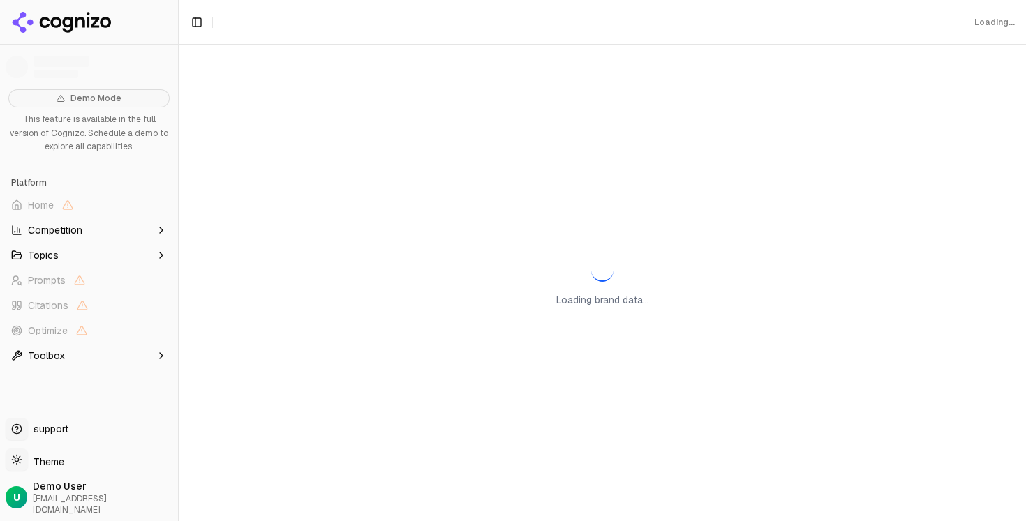  Describe the element at coordinates (103, 486) in the screenshot. I see `span: Demo User` at that location.